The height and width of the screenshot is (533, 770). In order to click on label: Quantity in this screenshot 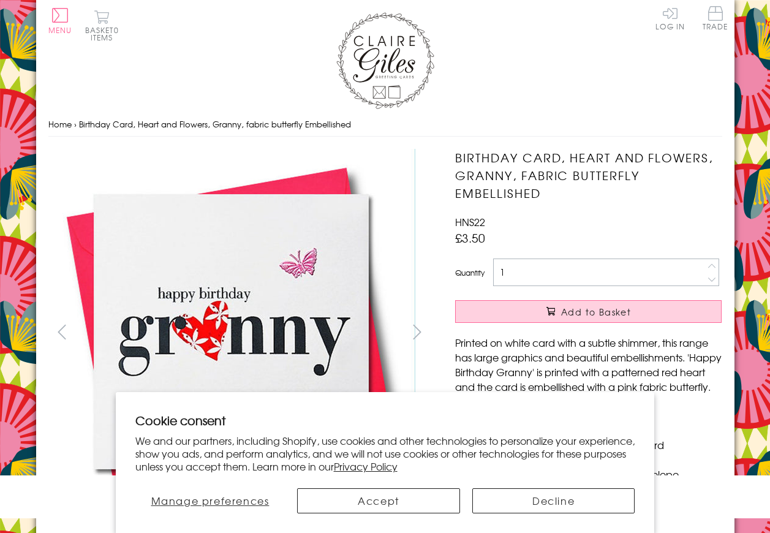, I will do `click(470, 273)`.